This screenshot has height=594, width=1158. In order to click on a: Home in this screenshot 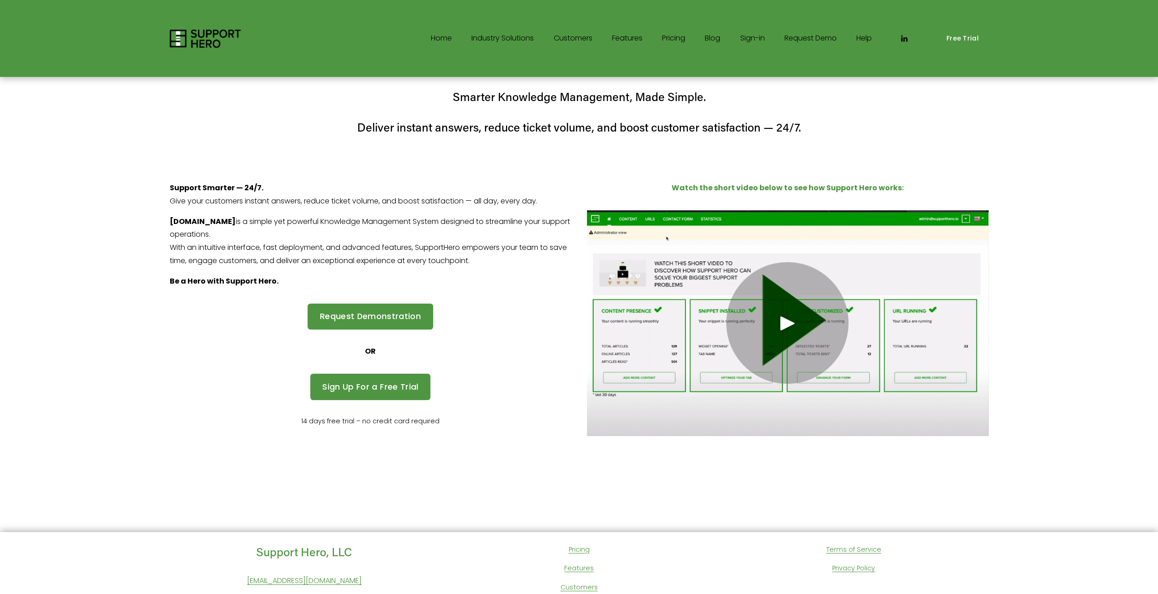, I will do `click(442, 39)`.